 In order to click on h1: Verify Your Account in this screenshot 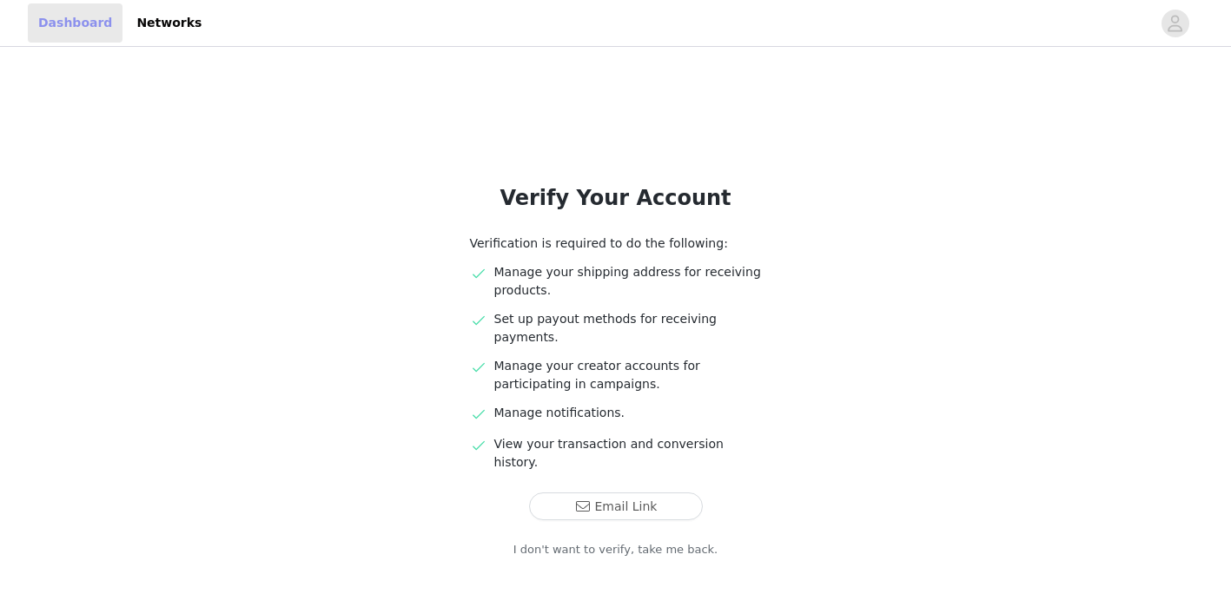, I will do `click(616, 198)`.